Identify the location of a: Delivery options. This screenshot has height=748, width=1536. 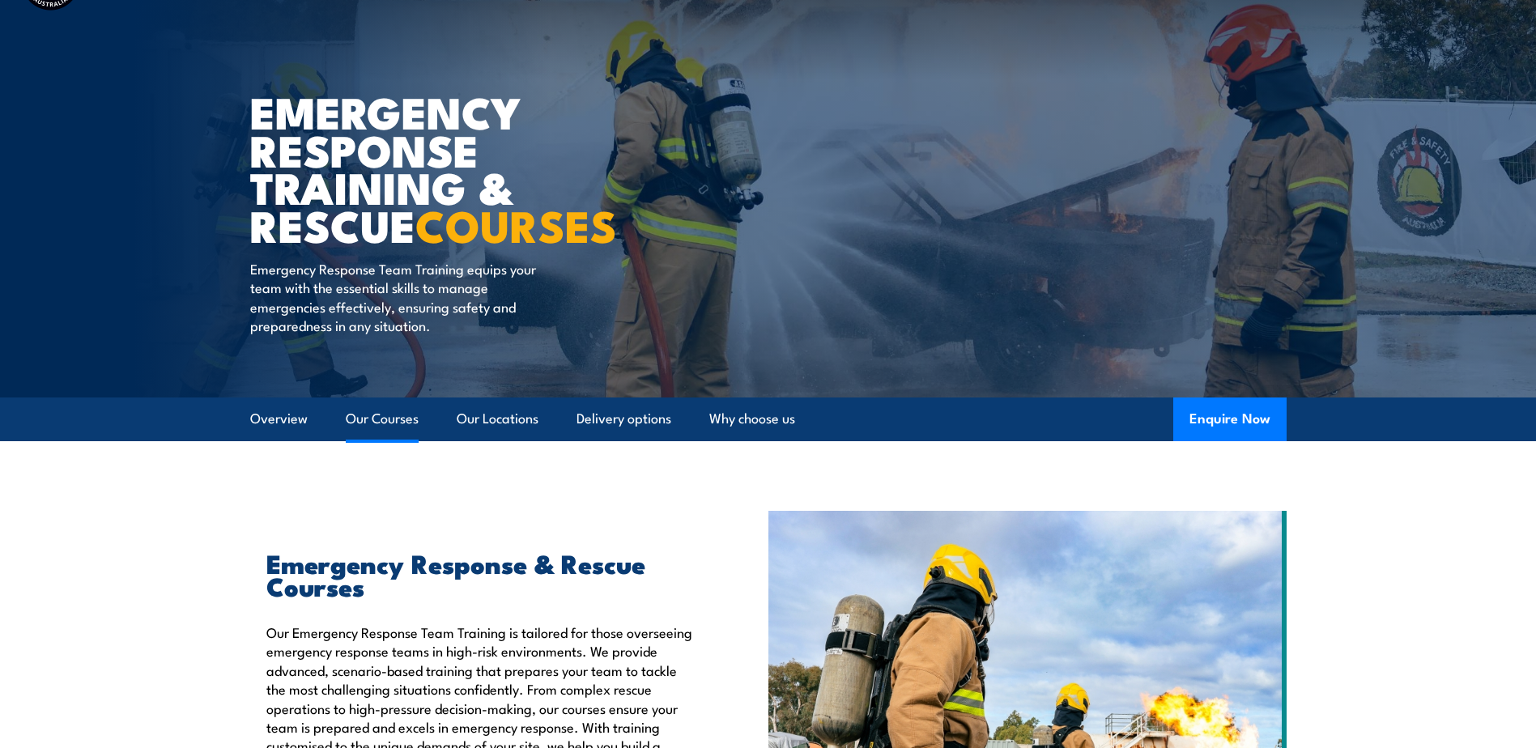
(623, 419).